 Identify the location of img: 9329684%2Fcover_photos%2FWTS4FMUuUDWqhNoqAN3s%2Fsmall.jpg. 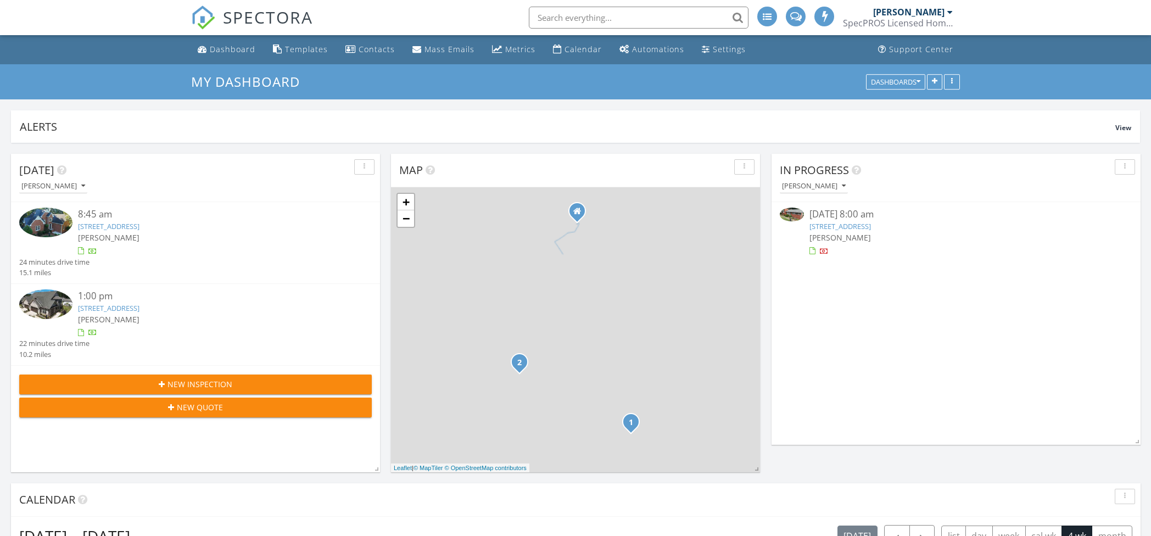
(792, 214).